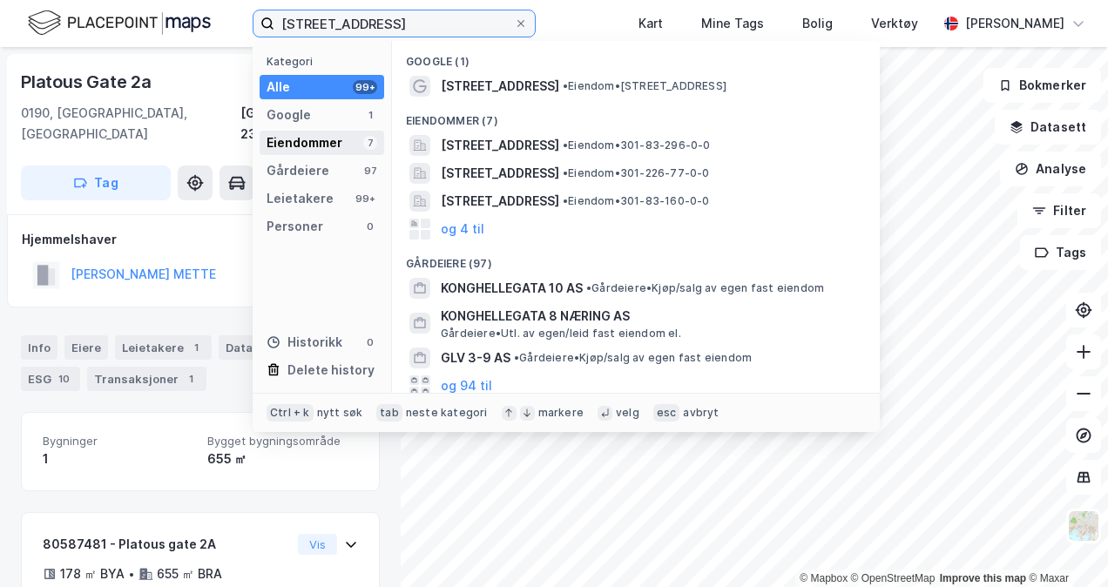  I want to click on button: Analyse, so click(1050, 169).